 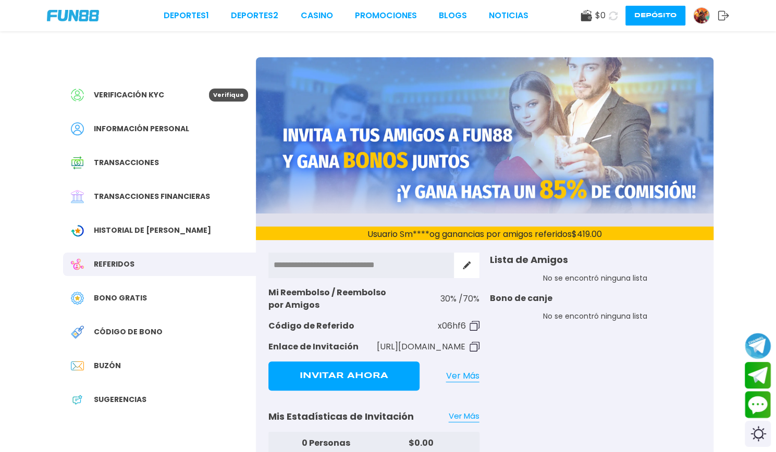 I want to click on p: Verifique, so click(x=228, y=95).